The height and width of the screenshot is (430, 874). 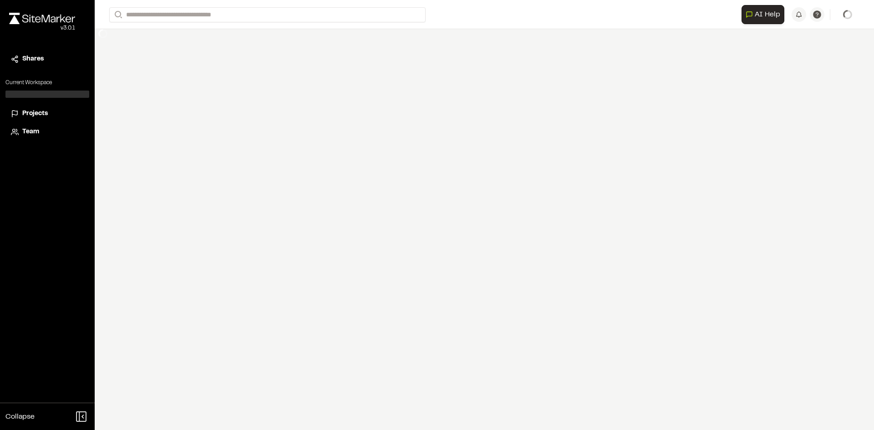 I want to click on img: rebrand.png, so click(x=42, y=18).